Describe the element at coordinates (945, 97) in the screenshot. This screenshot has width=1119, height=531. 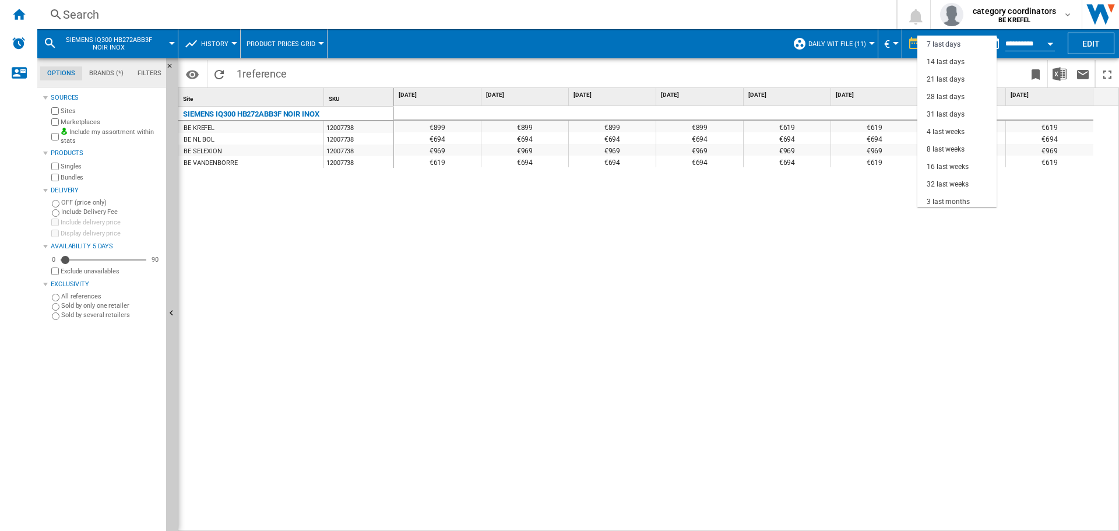
I see `div: 28 last days` at that location.